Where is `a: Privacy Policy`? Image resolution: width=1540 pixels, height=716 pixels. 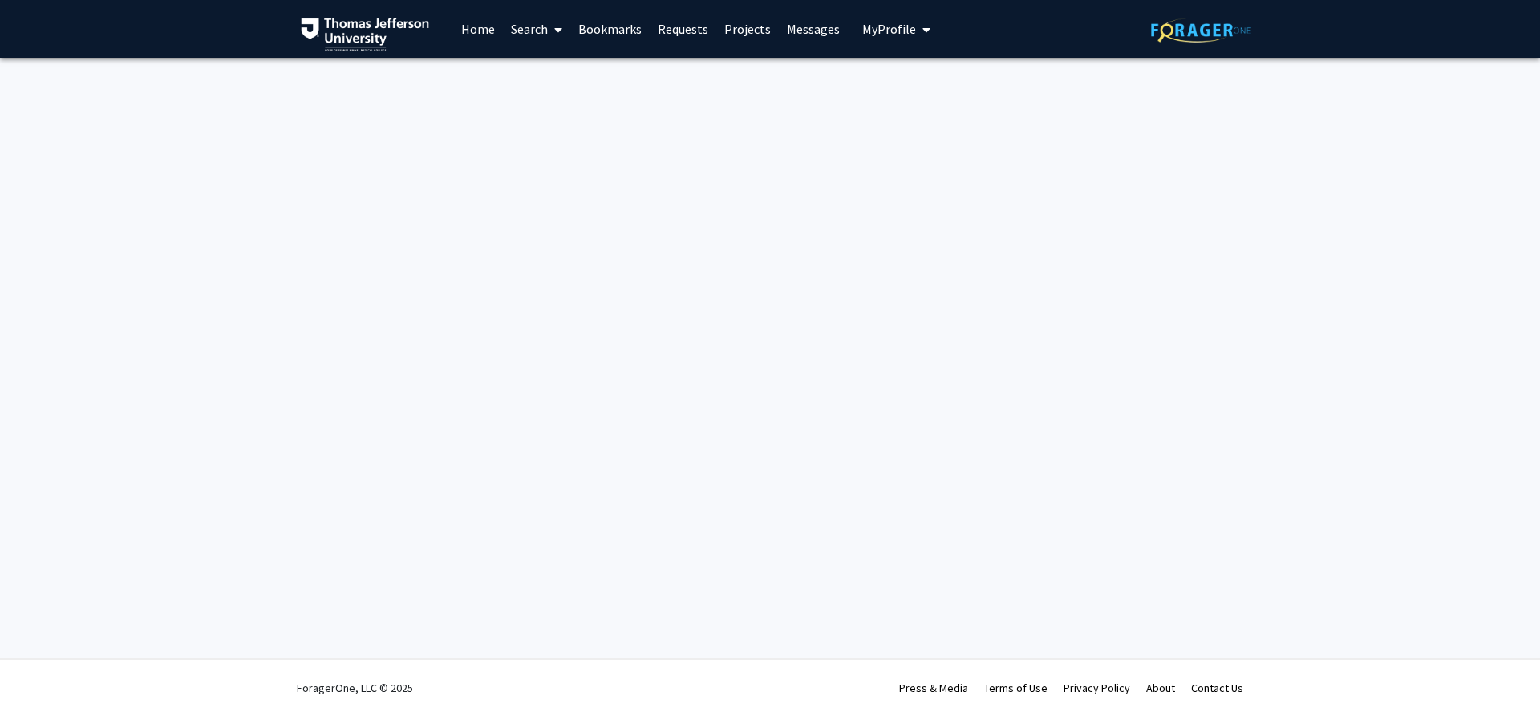
a: Privacy Policy is located at coordinates (1097, 687).